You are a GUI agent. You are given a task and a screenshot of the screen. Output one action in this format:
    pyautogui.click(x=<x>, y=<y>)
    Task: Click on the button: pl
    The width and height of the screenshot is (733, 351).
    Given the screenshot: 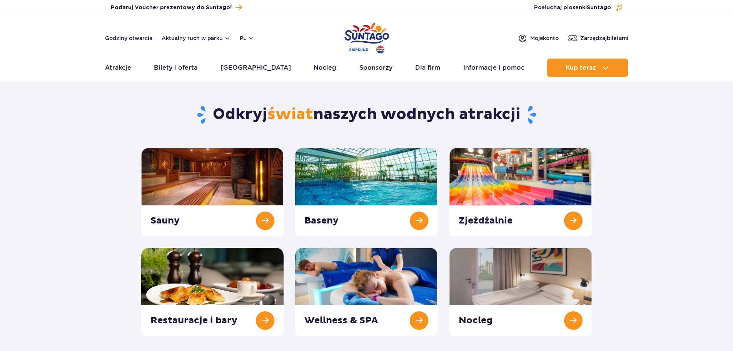 What is the action you would take?
    pyautogui.click(x=247, y=38)
    